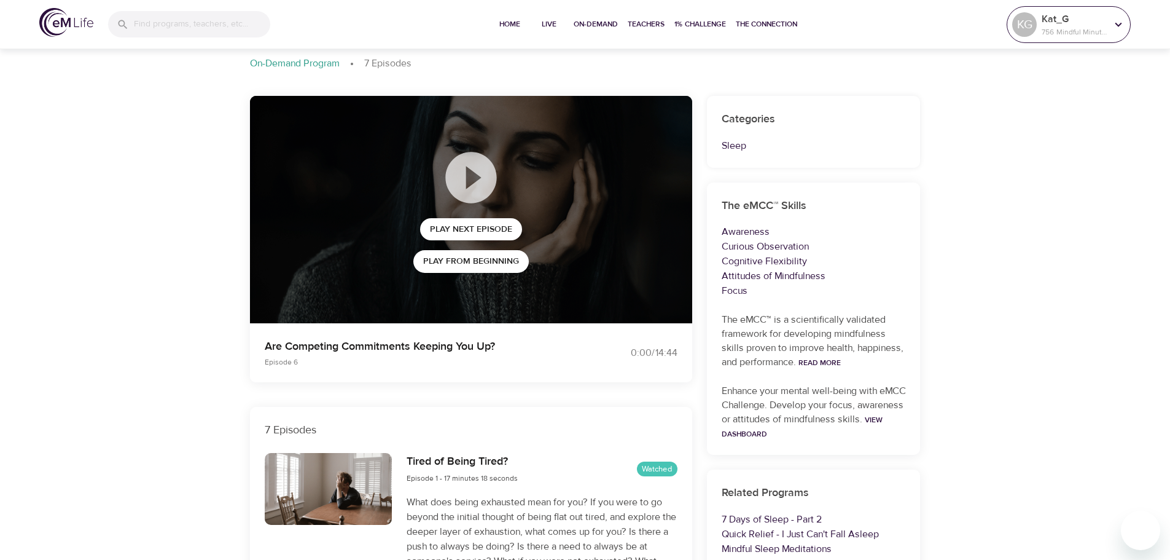 The height and width of the screenshot is (560, 1170). What do you see at coordinates (814, 246) in the screenshot?
I see `p: Curious Observation` at bounding box center [814, 246].